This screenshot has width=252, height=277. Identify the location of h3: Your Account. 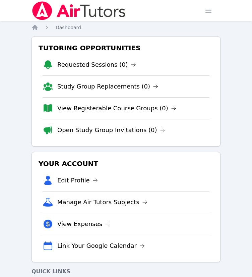
(126, 164).